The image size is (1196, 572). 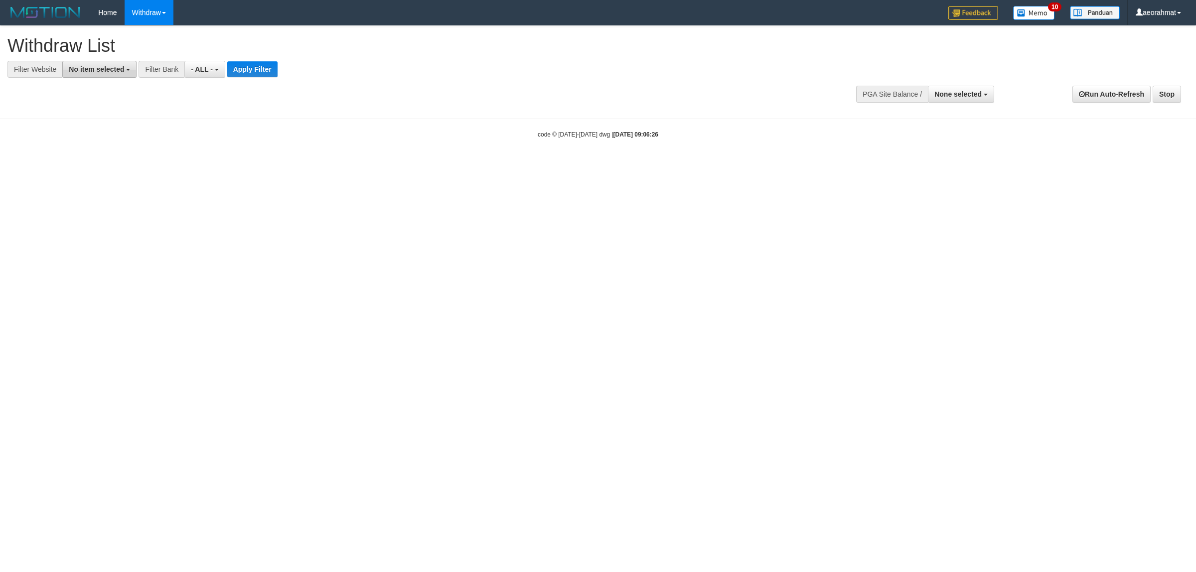 I want to click on img: Feedback.jpg, so click(x=973, y=13).